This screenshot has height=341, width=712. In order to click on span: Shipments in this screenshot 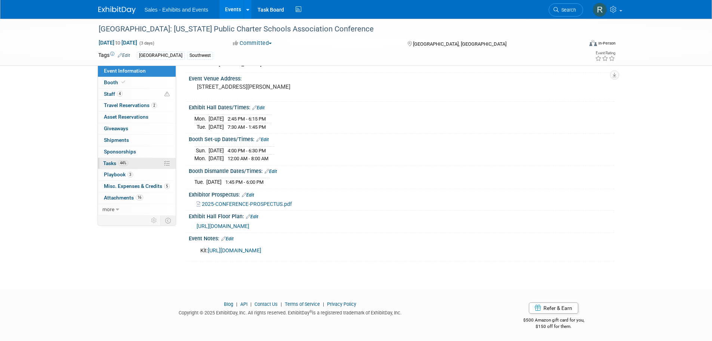, I will do `click(116, 140)`.